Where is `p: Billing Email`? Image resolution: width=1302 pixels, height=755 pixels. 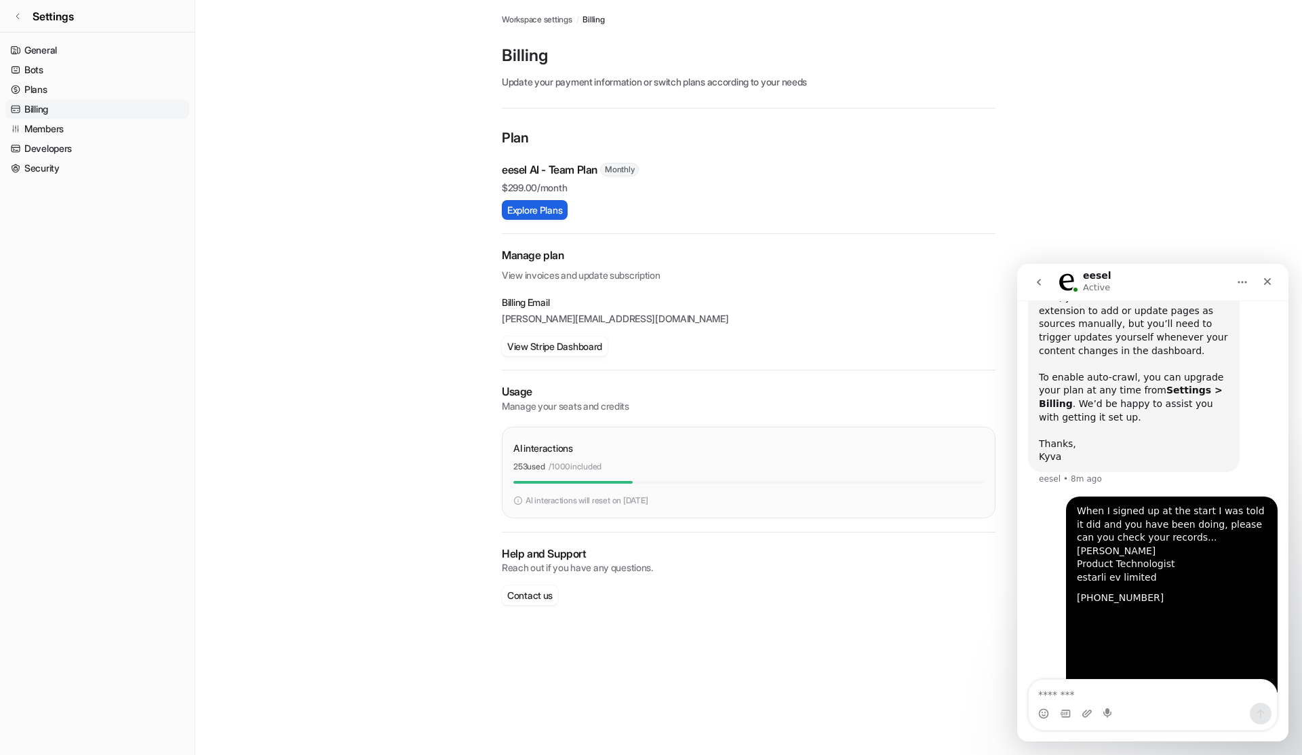
p: Billing Email is located at coordinates (749, 303).